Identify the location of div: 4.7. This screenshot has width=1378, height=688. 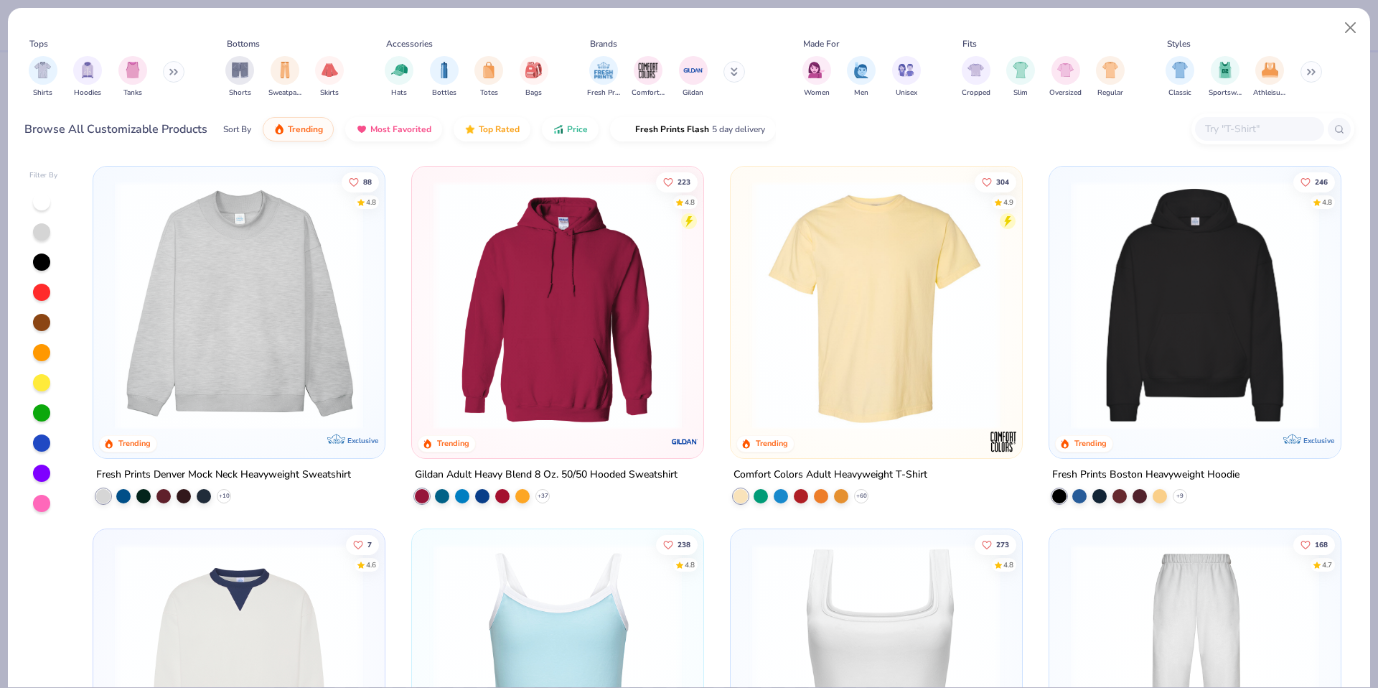
(1327, 564).